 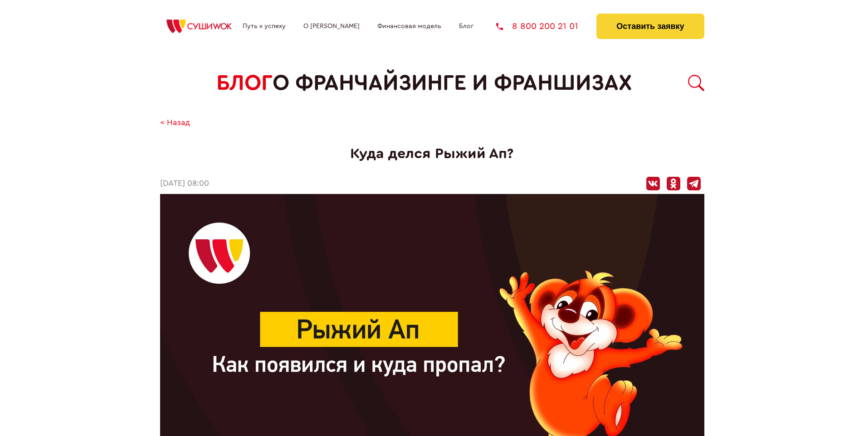 I want to click on span: 8 800 200 21 01, so click(x=545, y=26).